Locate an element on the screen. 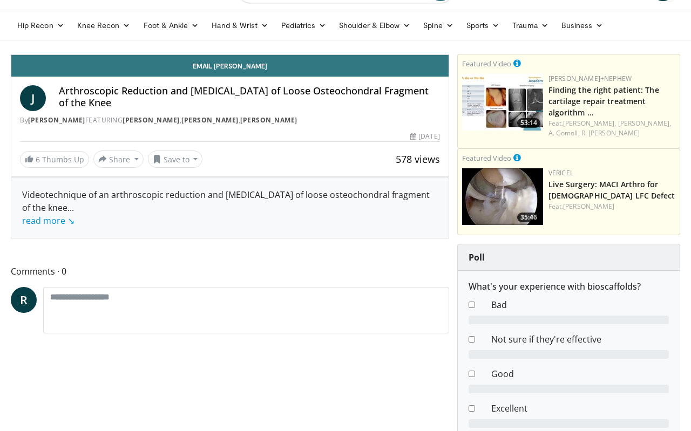 This screenshot has height=431, width=691. div: By FEATURING , , is located at coordinates (230, 120).